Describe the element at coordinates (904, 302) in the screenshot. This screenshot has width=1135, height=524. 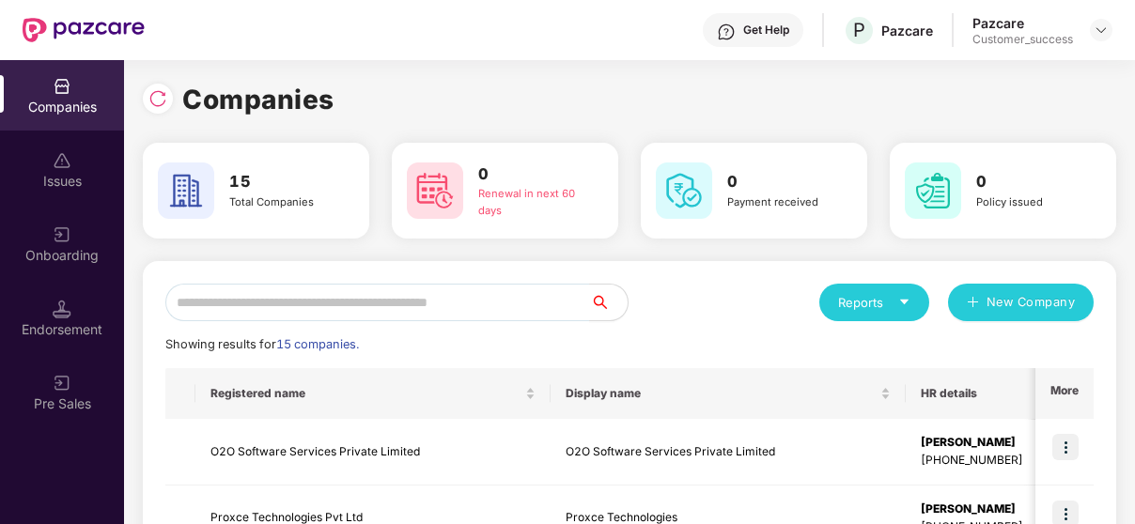
I see `span: caret-down` at that location.